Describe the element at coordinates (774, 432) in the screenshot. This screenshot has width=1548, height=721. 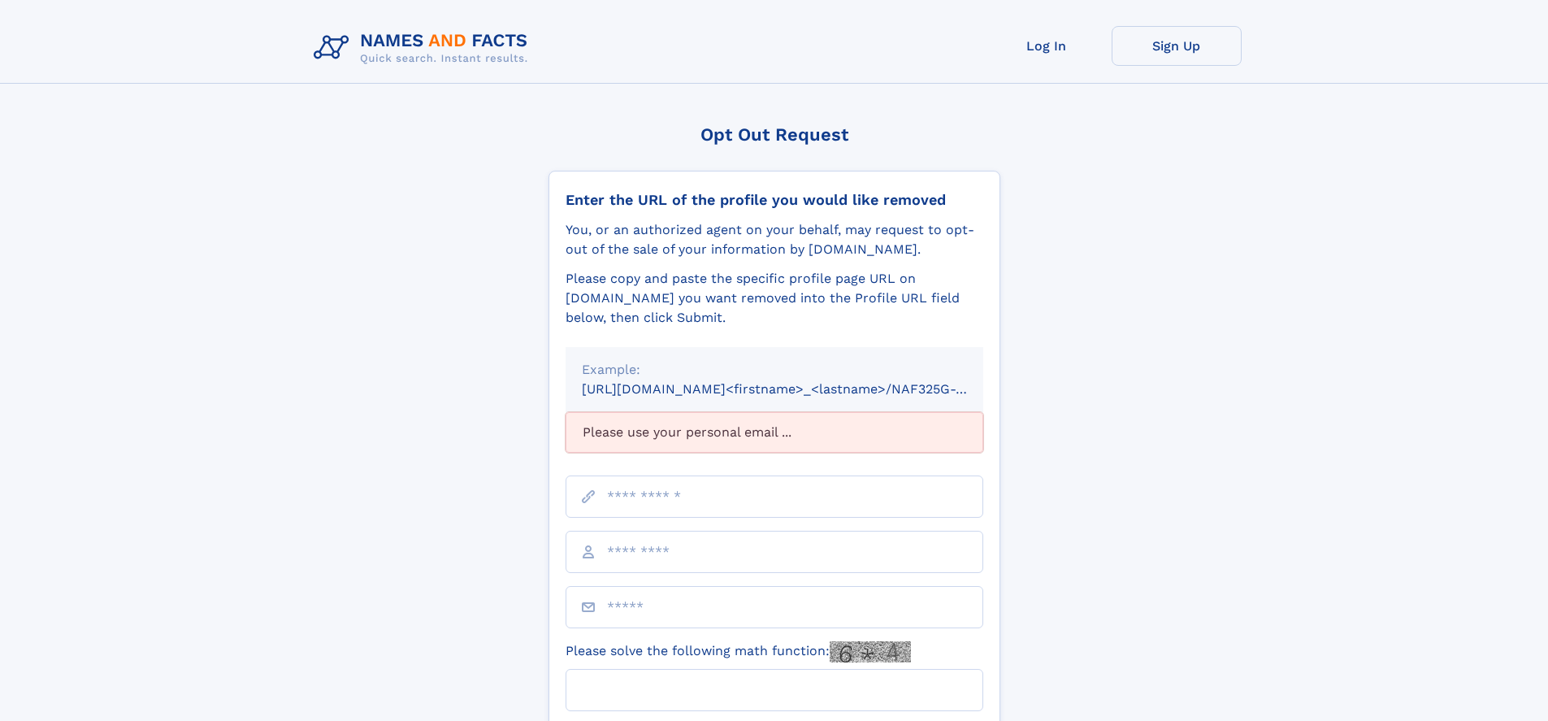
I see `div: Please use your personal email ...` at that location.